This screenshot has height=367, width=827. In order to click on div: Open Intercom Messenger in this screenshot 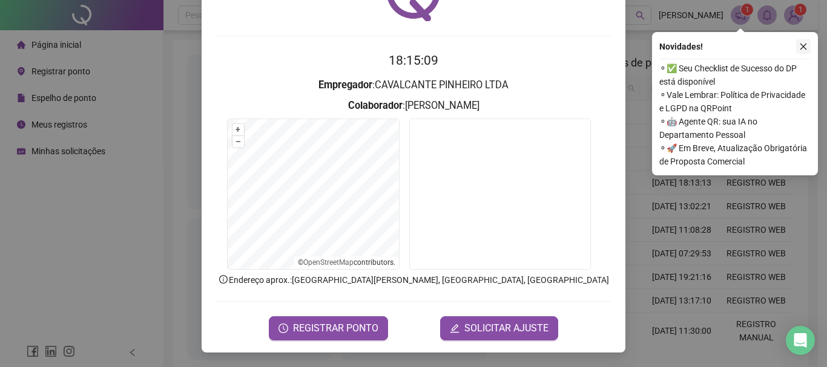, I will do `click(800, 341)`.